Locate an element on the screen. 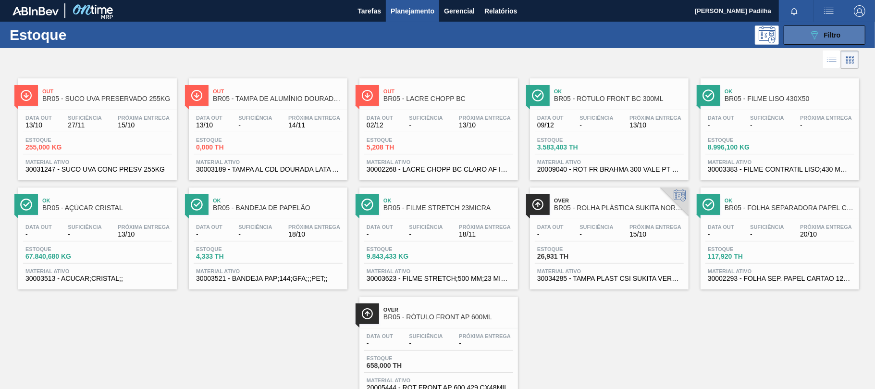 This screenshot has width=875, height=389. button: Filtro is located at coordinates (825, 35).